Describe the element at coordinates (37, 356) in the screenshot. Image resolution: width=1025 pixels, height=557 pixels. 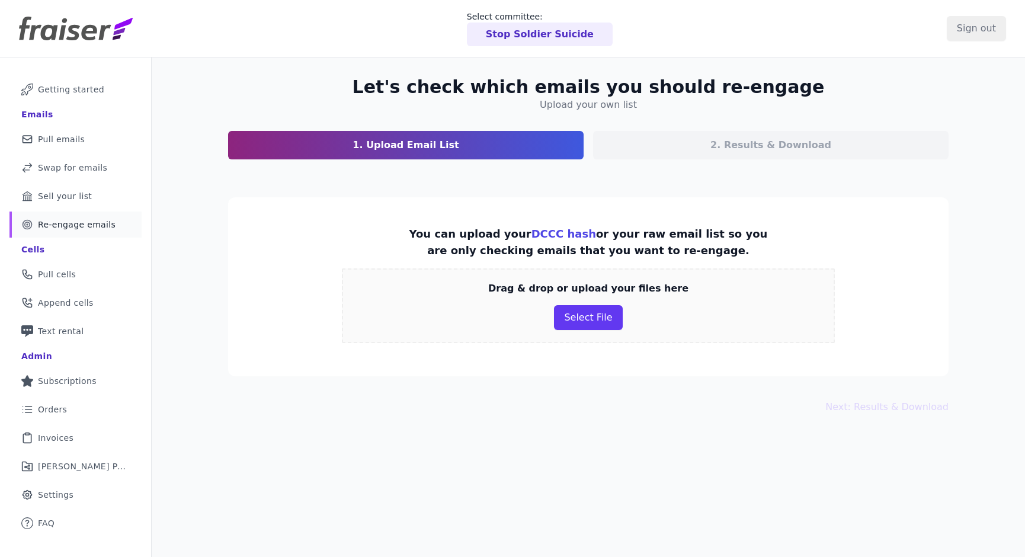
I see `div: Admin` at that location.